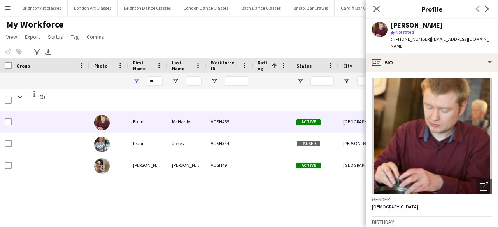 The height and width of the screenshot is (227, 498). I want to click on img: Crew avatar or photo, so click(432, 136).